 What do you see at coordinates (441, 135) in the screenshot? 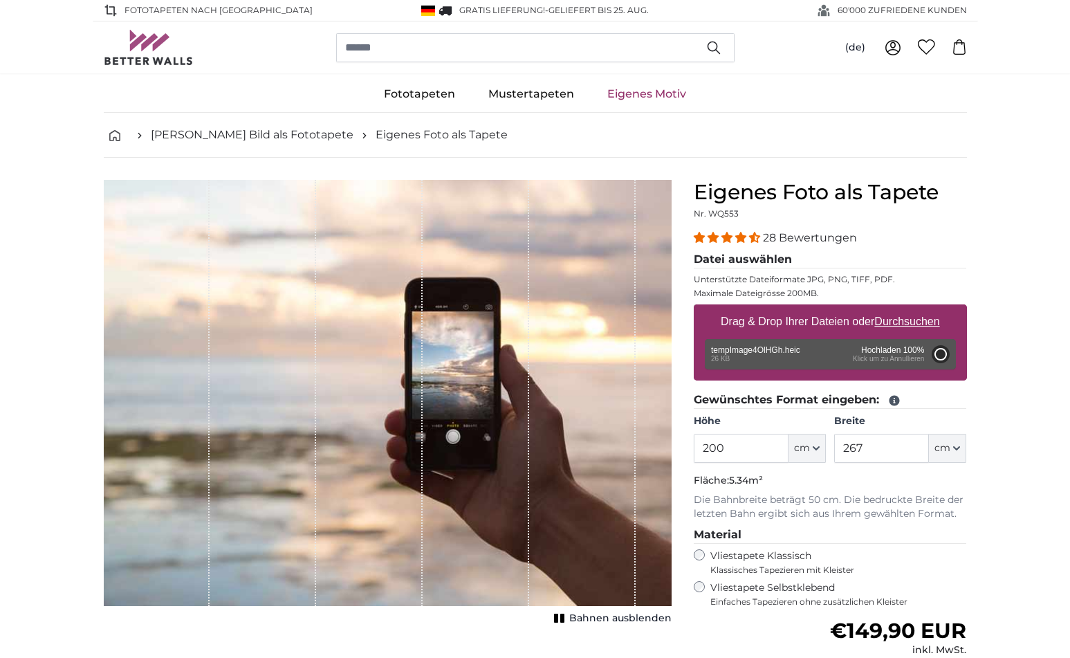
I see `a: Eigenes Foto als Tapete` at bounding box center [441, 135].